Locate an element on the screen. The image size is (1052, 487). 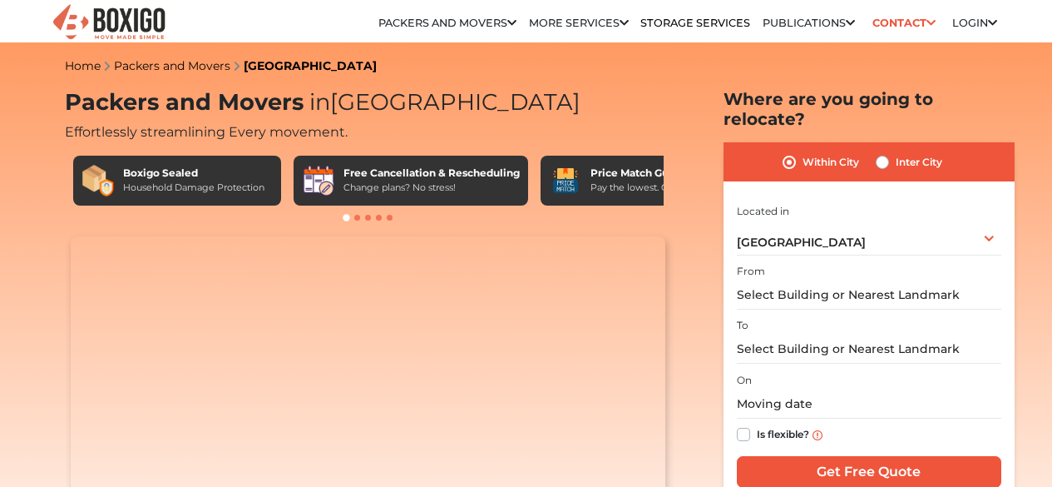
a: Login is located at coordinates (975, 22).